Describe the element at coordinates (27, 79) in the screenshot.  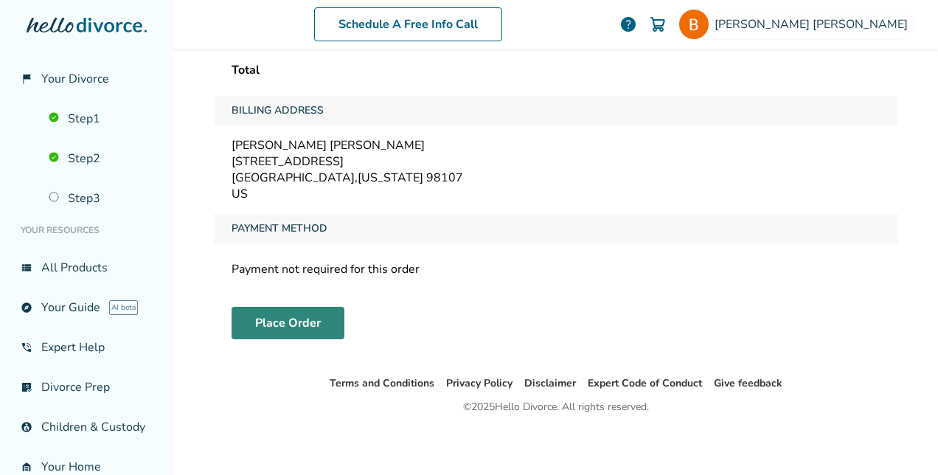
I see `span: flag_2` at that location.